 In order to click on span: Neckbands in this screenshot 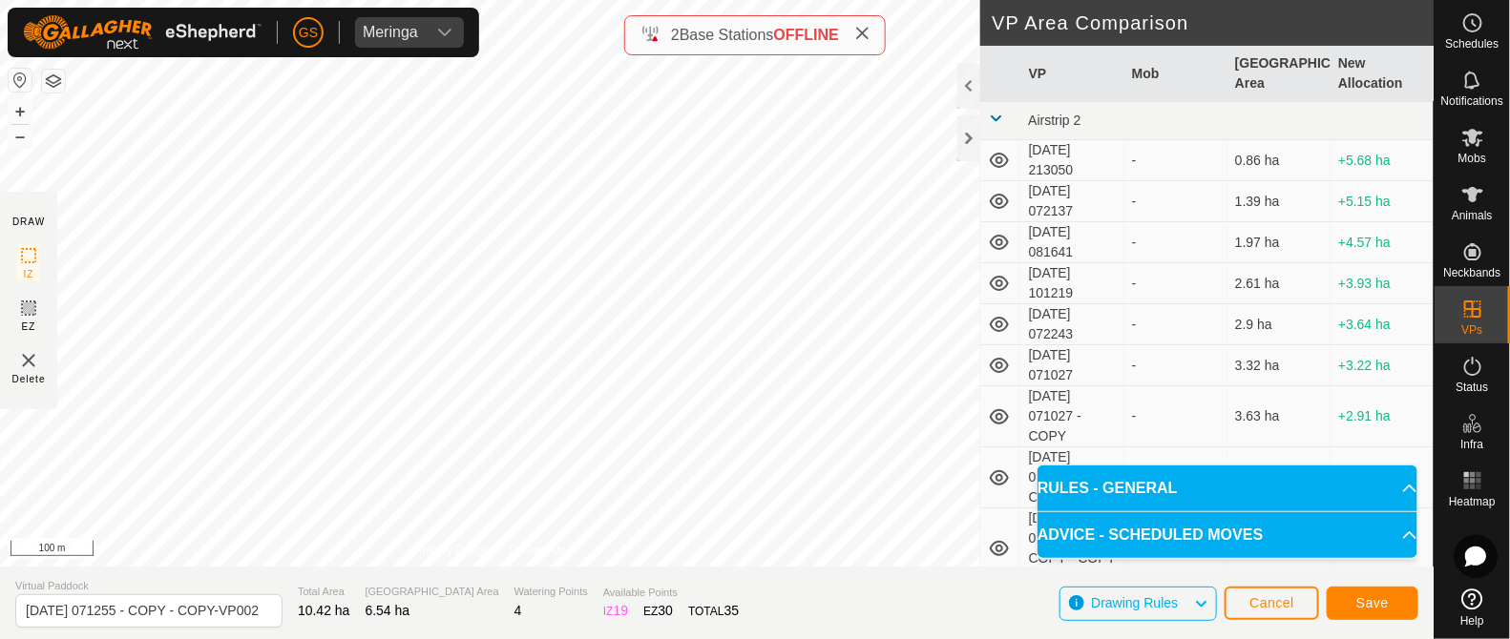, I will do `click(1471, 273)`.